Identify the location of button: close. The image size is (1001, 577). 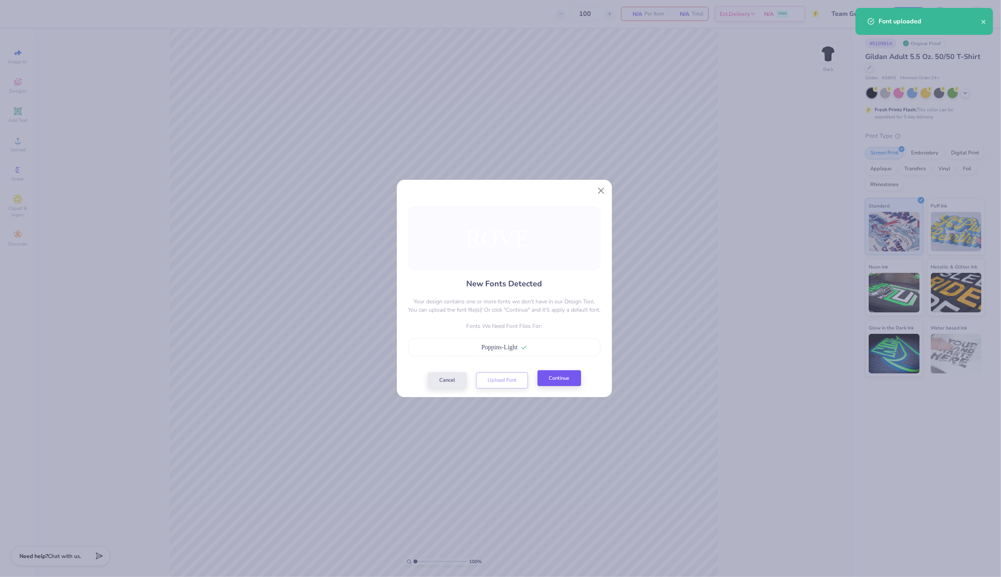
(984, 21).